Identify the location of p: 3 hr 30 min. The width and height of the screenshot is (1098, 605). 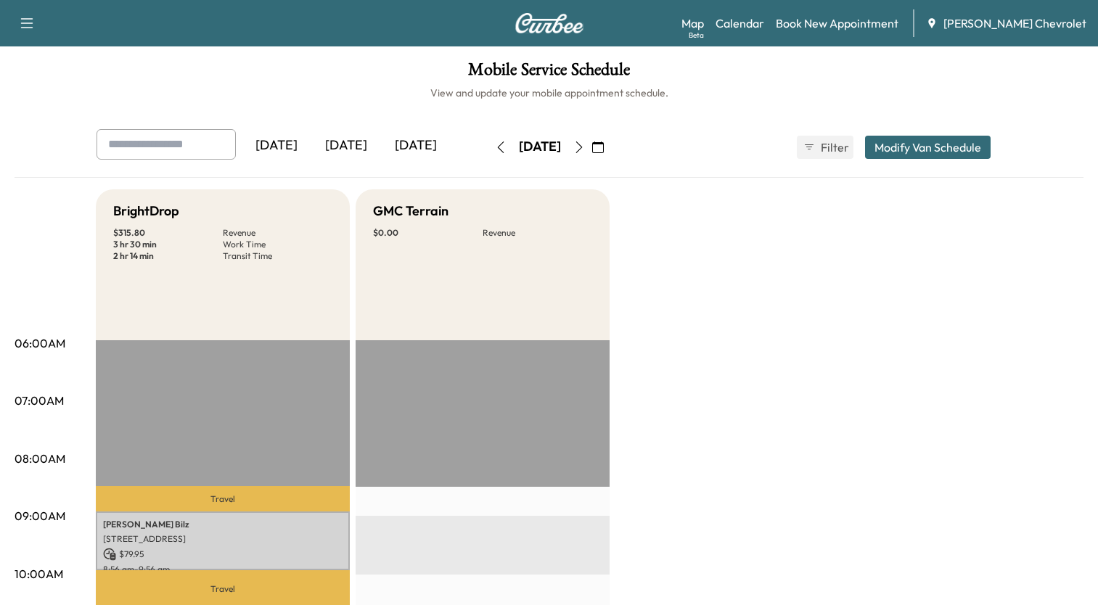
(168, 245).